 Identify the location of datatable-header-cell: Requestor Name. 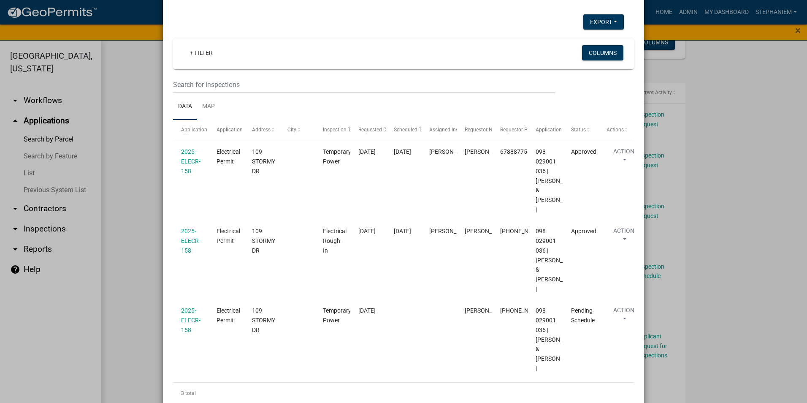
(475, 130).